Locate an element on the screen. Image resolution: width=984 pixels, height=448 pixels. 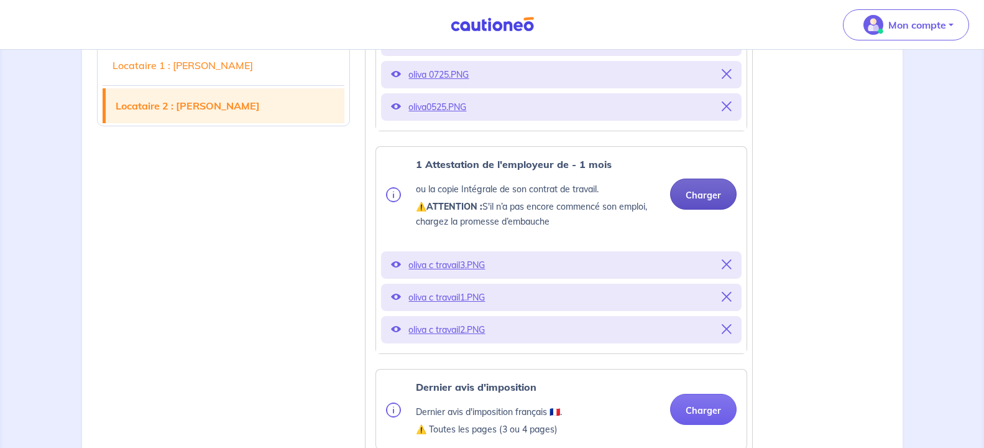
img: illu_account_valid_menu.svg is located at coordinates (874, 25).